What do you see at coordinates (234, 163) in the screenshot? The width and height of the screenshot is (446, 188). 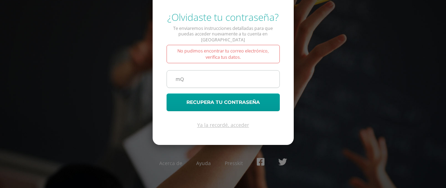 I see `a: Presskit` at bounding box center [234, 163].